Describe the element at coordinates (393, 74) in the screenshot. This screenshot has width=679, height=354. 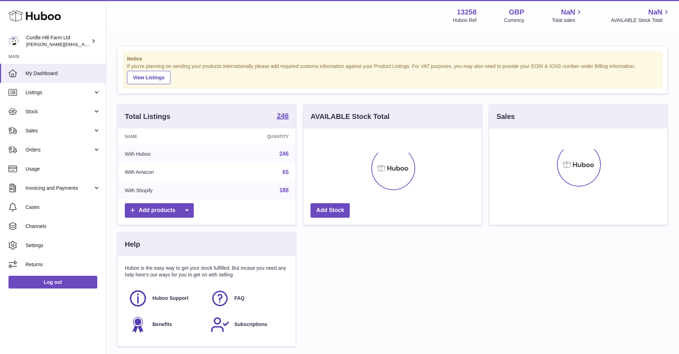
I see `div: If you're planning on sending your products internationally please add required customs informati...` at that location.